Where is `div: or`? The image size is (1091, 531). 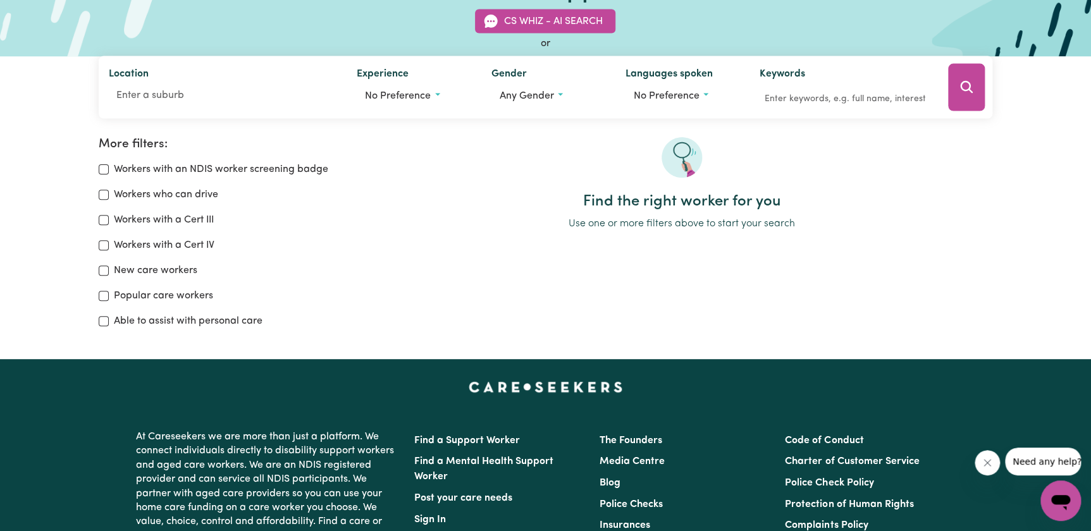
div: or is located at coordinates (546, 44).